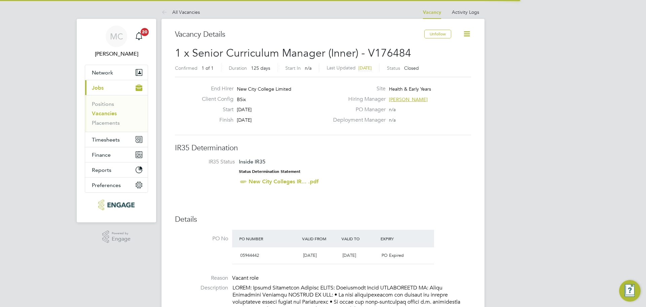 The height and width of the screenshot is (307, 646). What do you see at coordinates (208, 68) in the screenshot?
I see `span: 1 of 1` at bounding box center [208, 68].